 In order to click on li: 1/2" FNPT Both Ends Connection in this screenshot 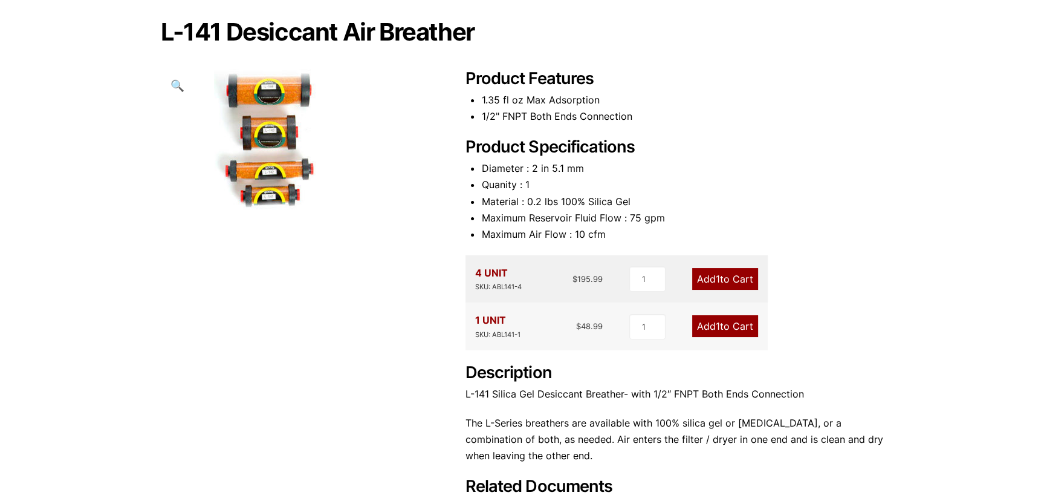, I will do `click(684, 116)`.